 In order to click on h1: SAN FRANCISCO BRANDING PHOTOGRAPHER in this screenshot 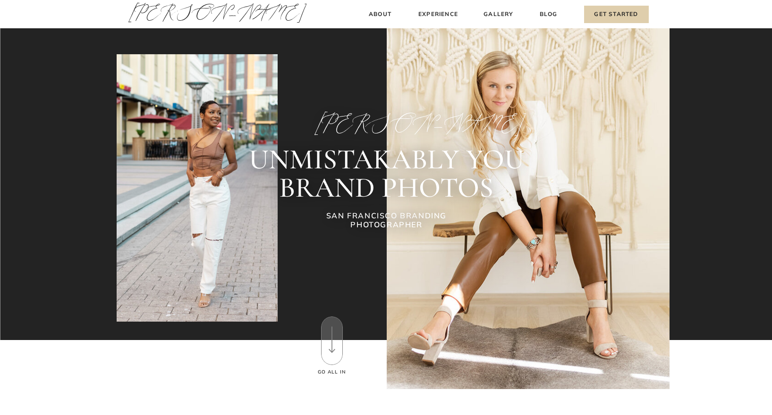, I will do `click(386, 222)`.